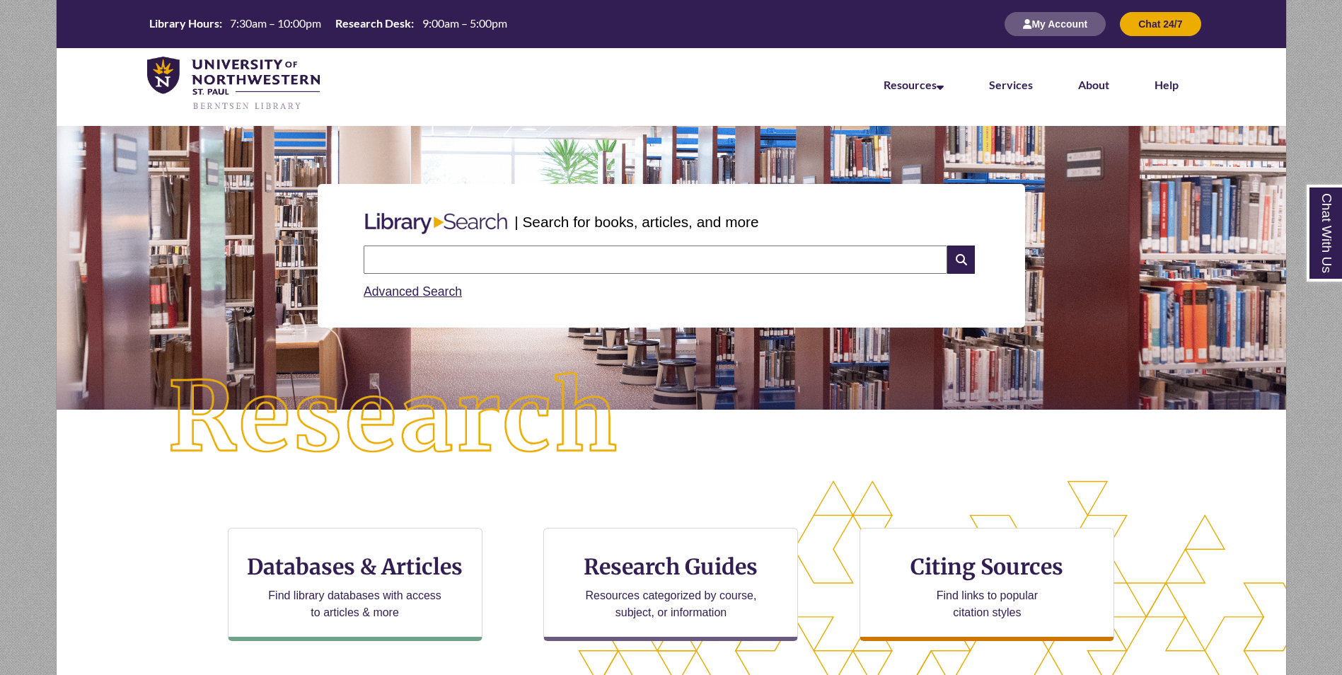 The image size is (1342, 675). Describe the element at coordinates (328, 24) in the screenshot. I see `a: Hours Today` at that location.